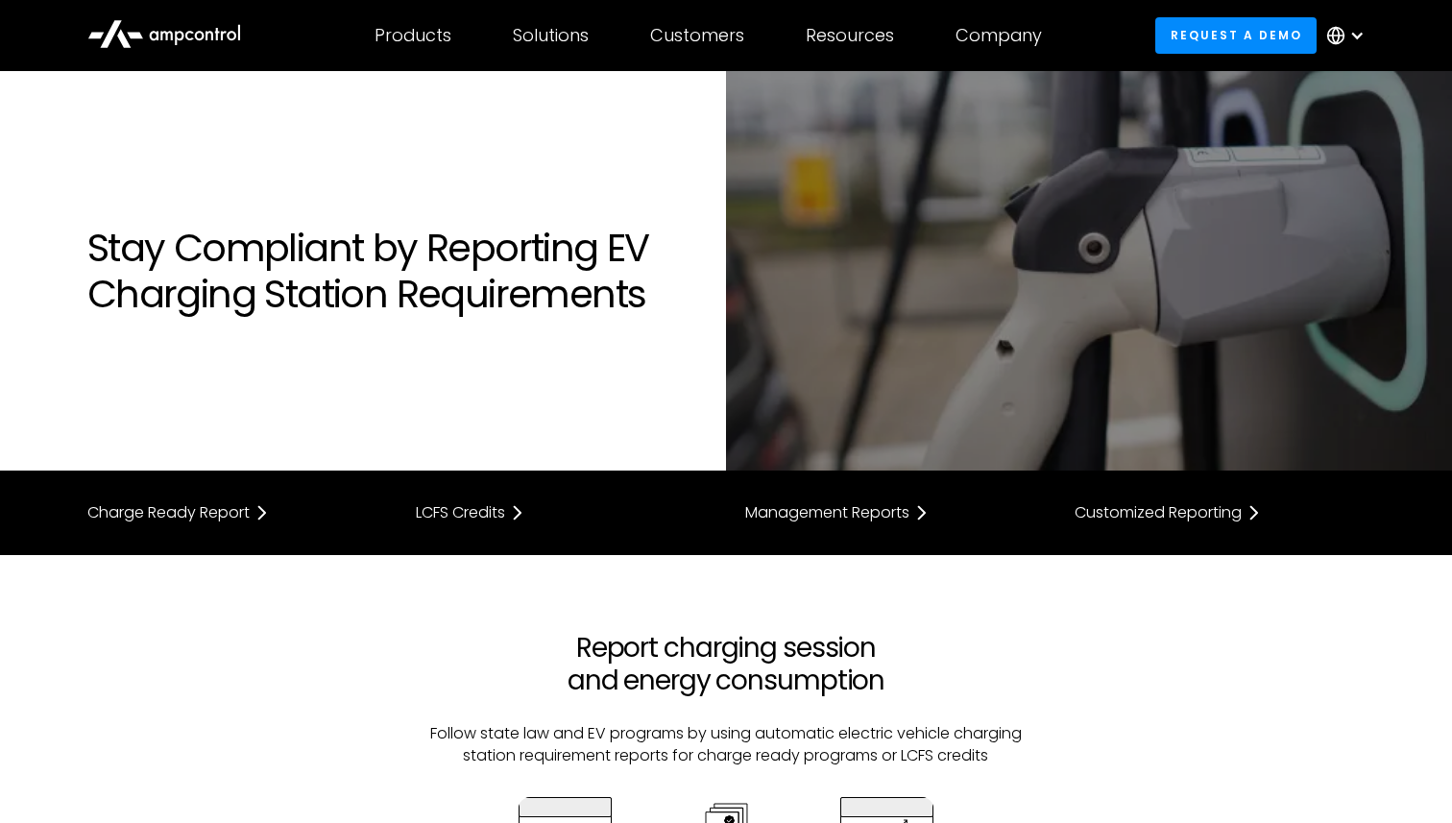  I want to click on div: Charge Ready Report, so click(168, 513).